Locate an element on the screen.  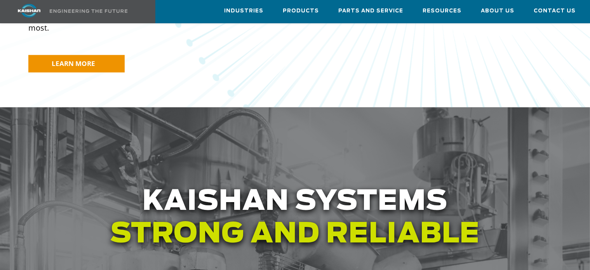
img: Engineering the future is located at coordinates (89, 11).